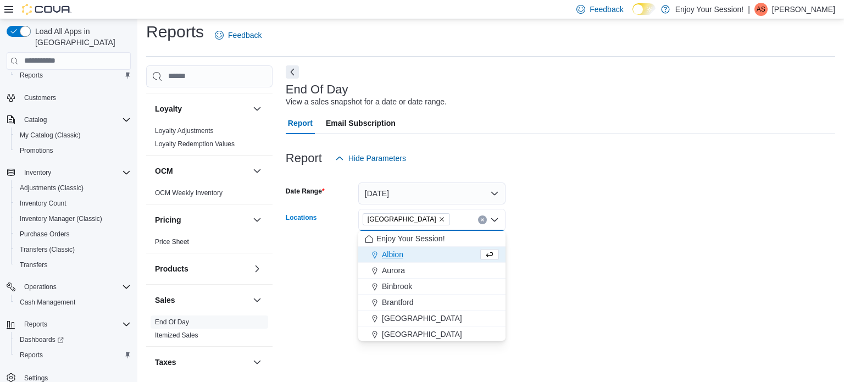 The image size is (844, 382). I want to click on span: Purchase Orders, so click(45, 234).